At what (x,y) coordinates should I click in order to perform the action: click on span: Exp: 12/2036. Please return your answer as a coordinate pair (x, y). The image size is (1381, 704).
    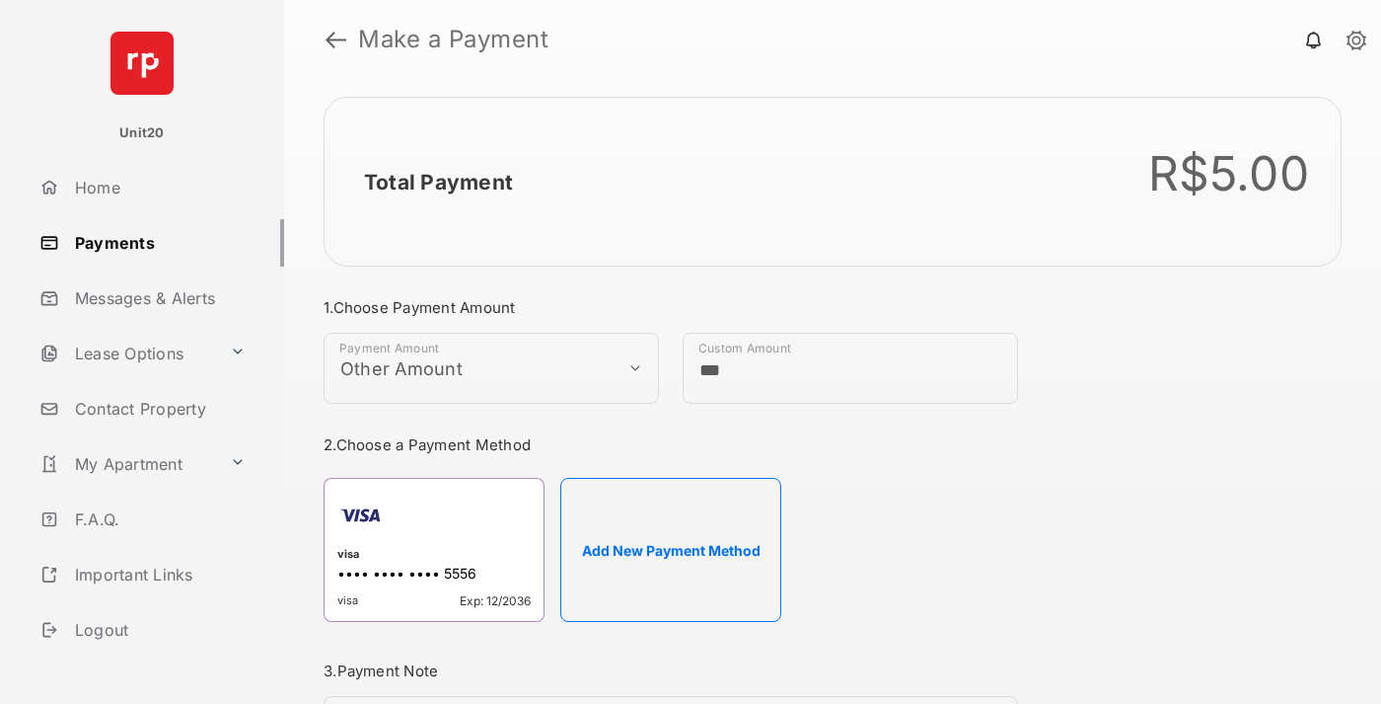
    Looking at the image, I should click on (495, 600).